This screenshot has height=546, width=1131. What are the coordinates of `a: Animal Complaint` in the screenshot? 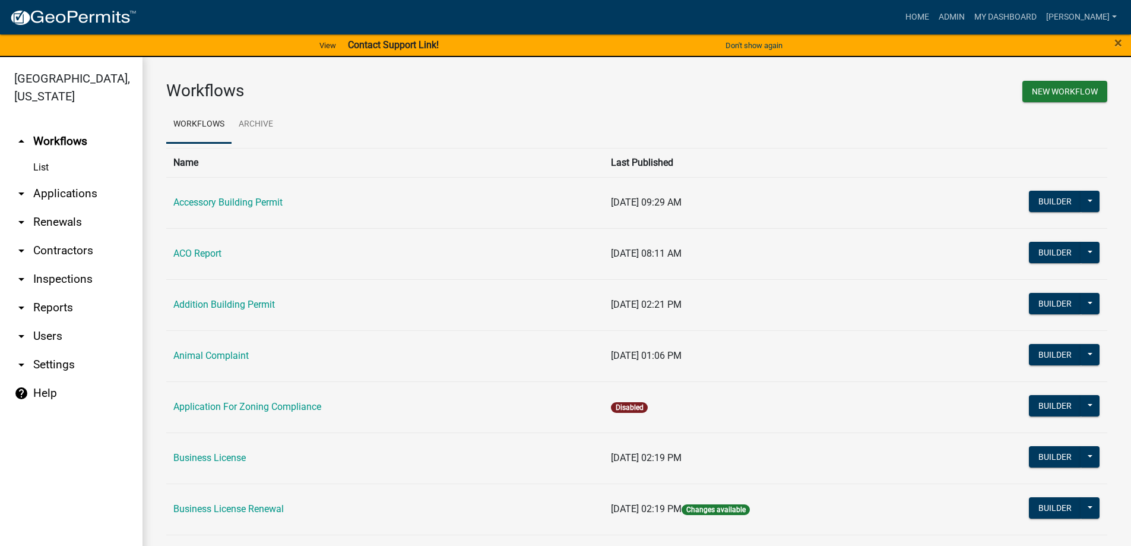 It's located at (211, 355).